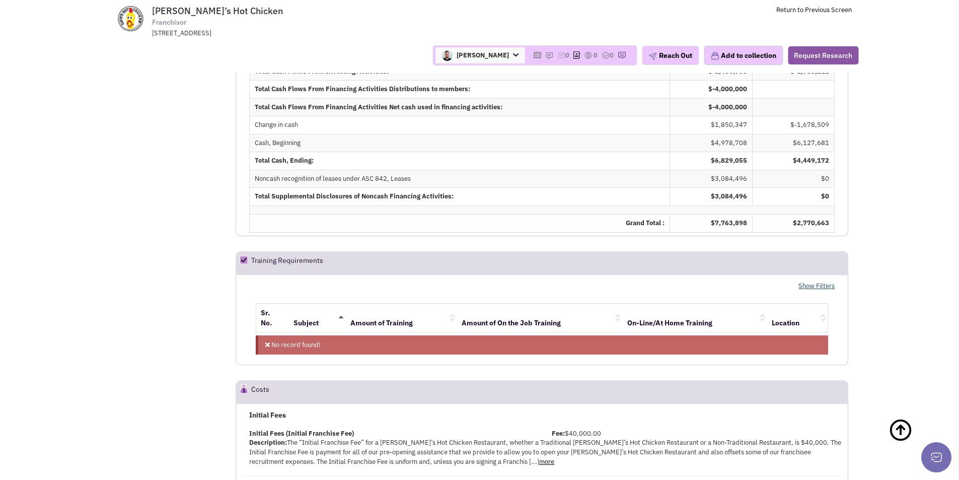 The height and width of the screenshot is (480, 959). I want to click on div: No record found!, so click(542, 345).